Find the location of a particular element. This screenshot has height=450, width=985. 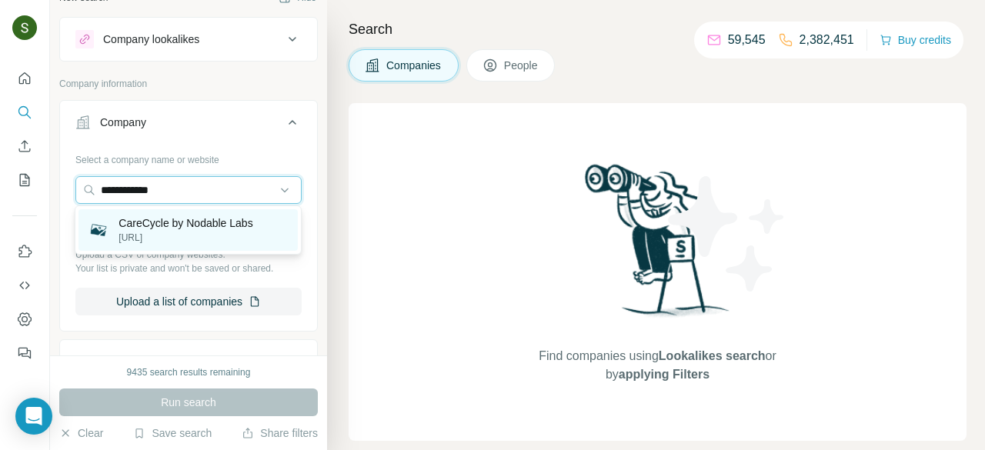

p: Your list is private and won't be saved or shared. is located at coordinates (189, 269).